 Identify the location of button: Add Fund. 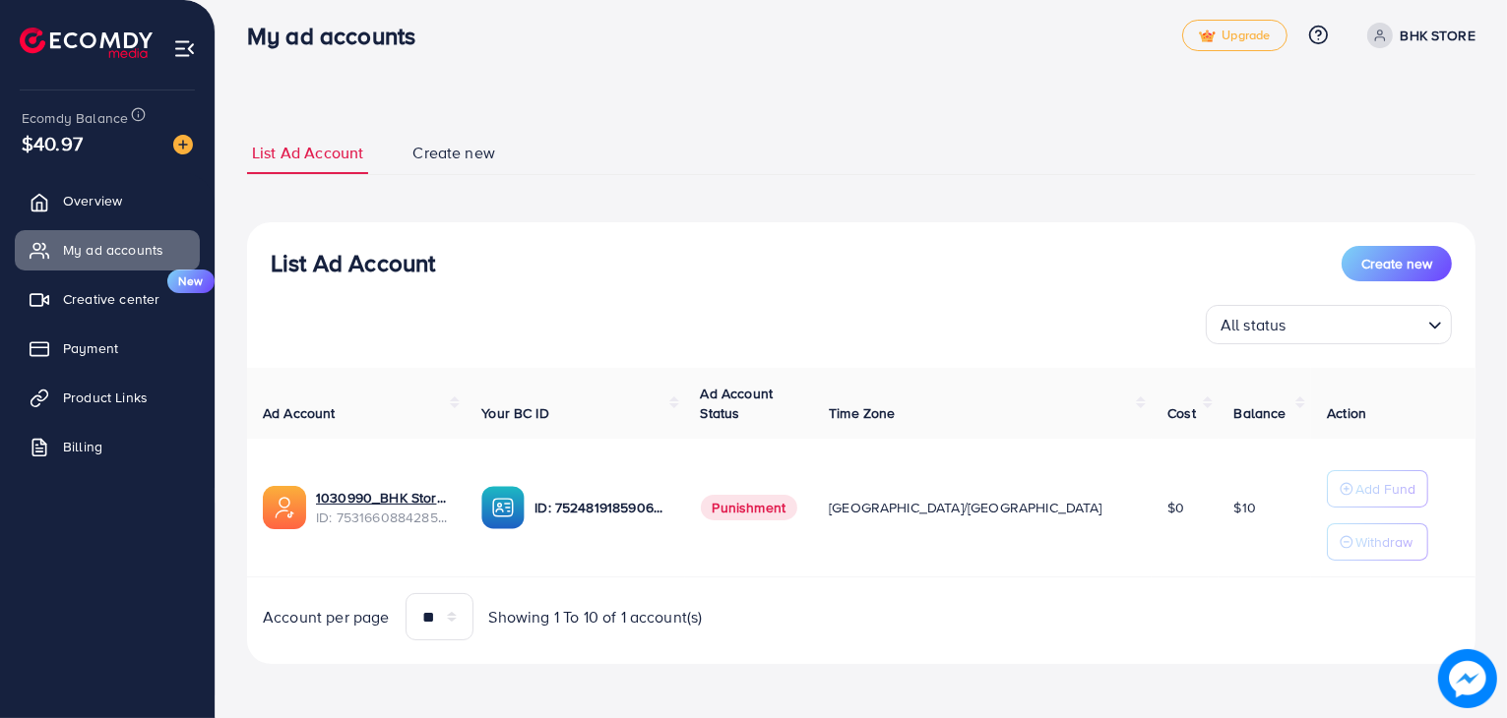
(1377, 489).